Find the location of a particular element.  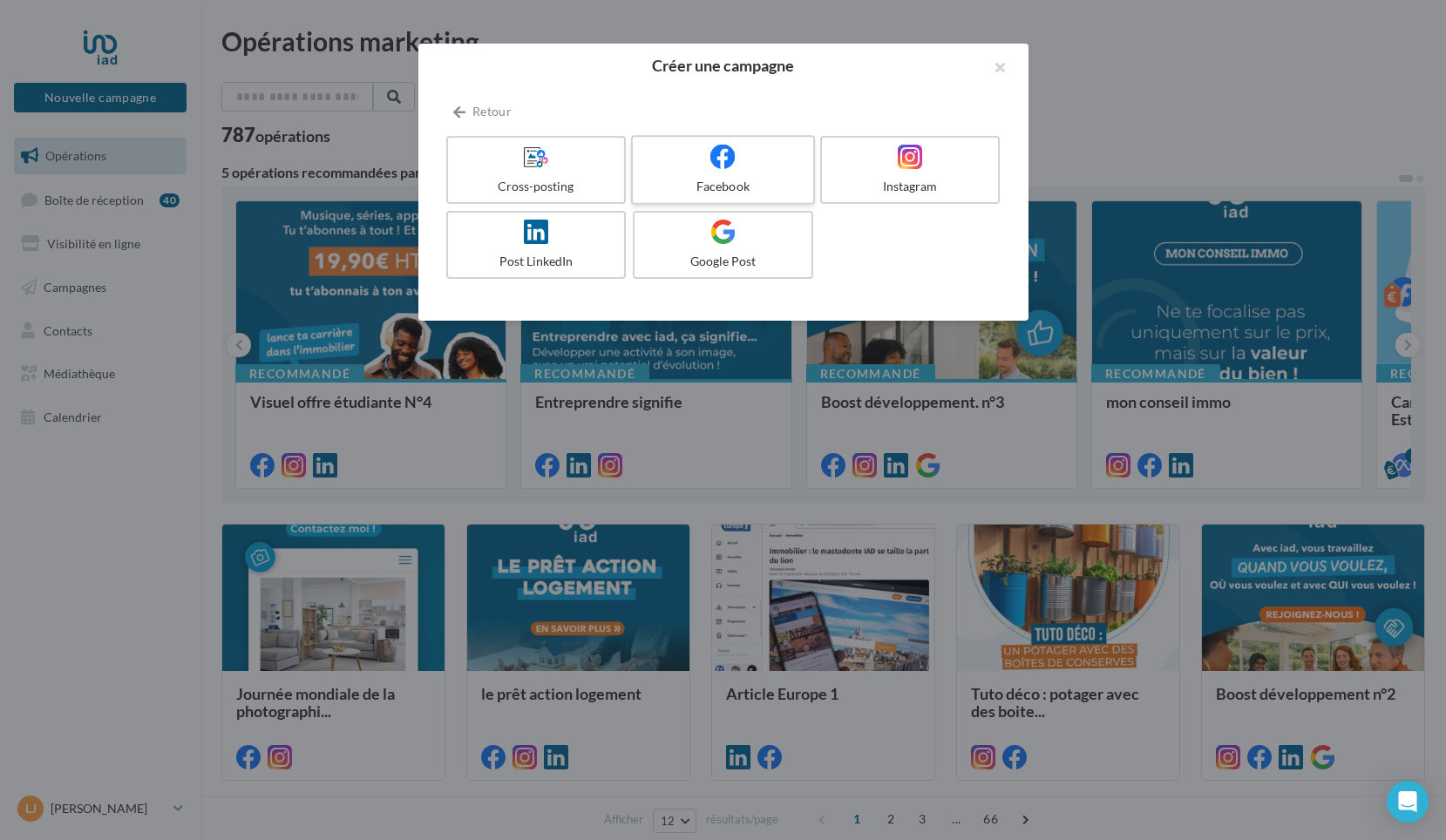

div: Facebook is located at coordinates (723, 186).